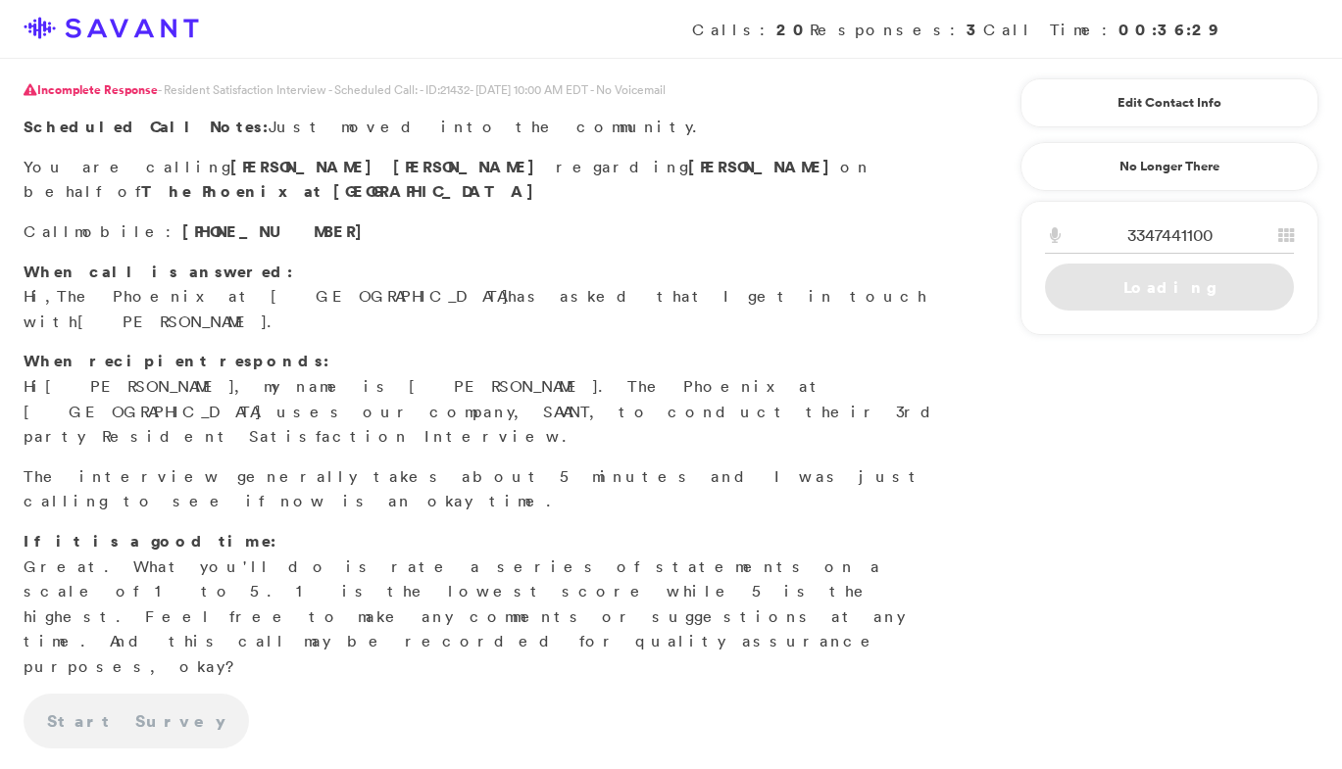 The width and height of the screenshot is (1342, 769). I want to click on strong: 20, so click(793, 29).